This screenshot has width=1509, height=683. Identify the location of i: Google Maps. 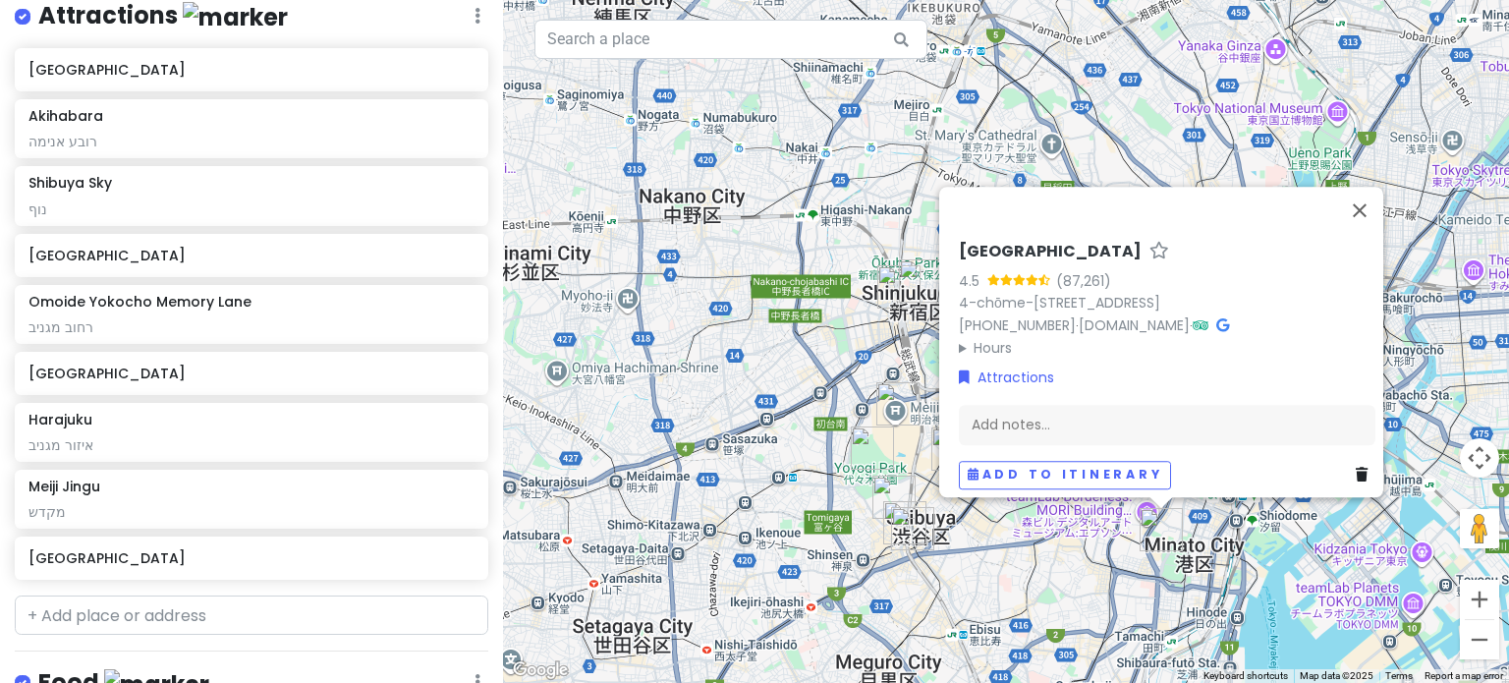
(1222, 325).